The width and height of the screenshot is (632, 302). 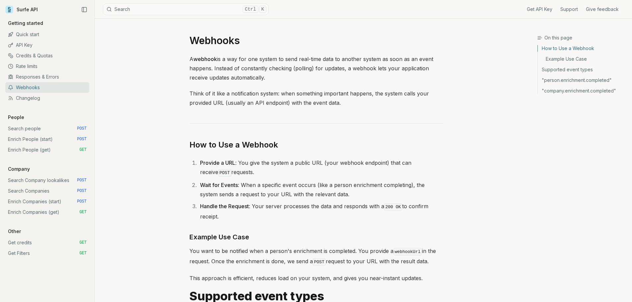 I want to click on a: Search Companies POST, so click(x=47, y=191).